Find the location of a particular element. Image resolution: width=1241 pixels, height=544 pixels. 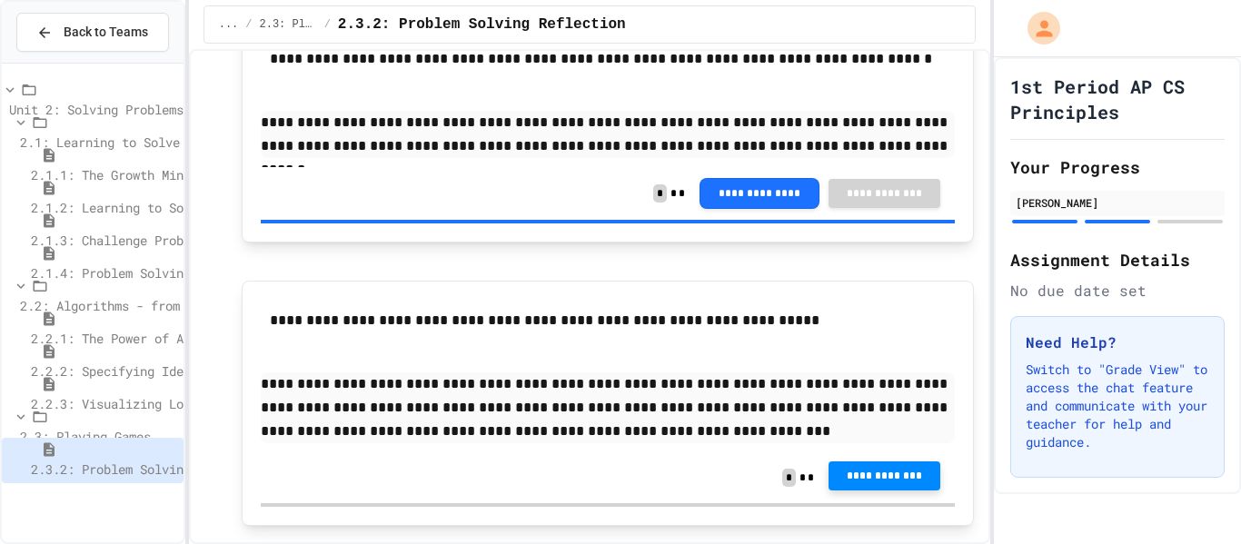

span: 2.2: Algorithms - from Pseudocode to Flowcharts is located at coordinates (191, 305).